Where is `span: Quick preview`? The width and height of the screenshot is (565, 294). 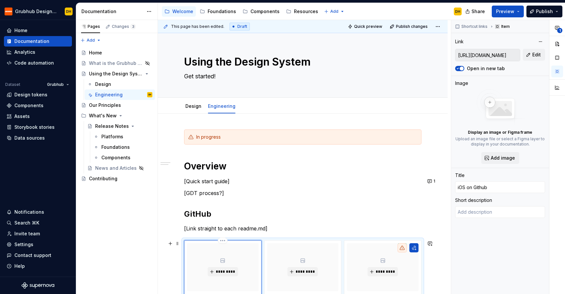
span: Quick preview is located at coordinates (368, 27).